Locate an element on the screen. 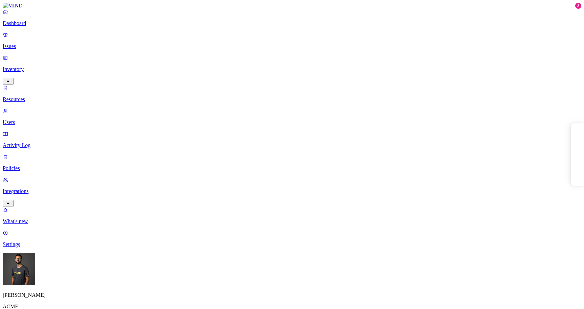 This screenshot has width=584, height=309. p: Inventory is located at coordinates (292, 69).